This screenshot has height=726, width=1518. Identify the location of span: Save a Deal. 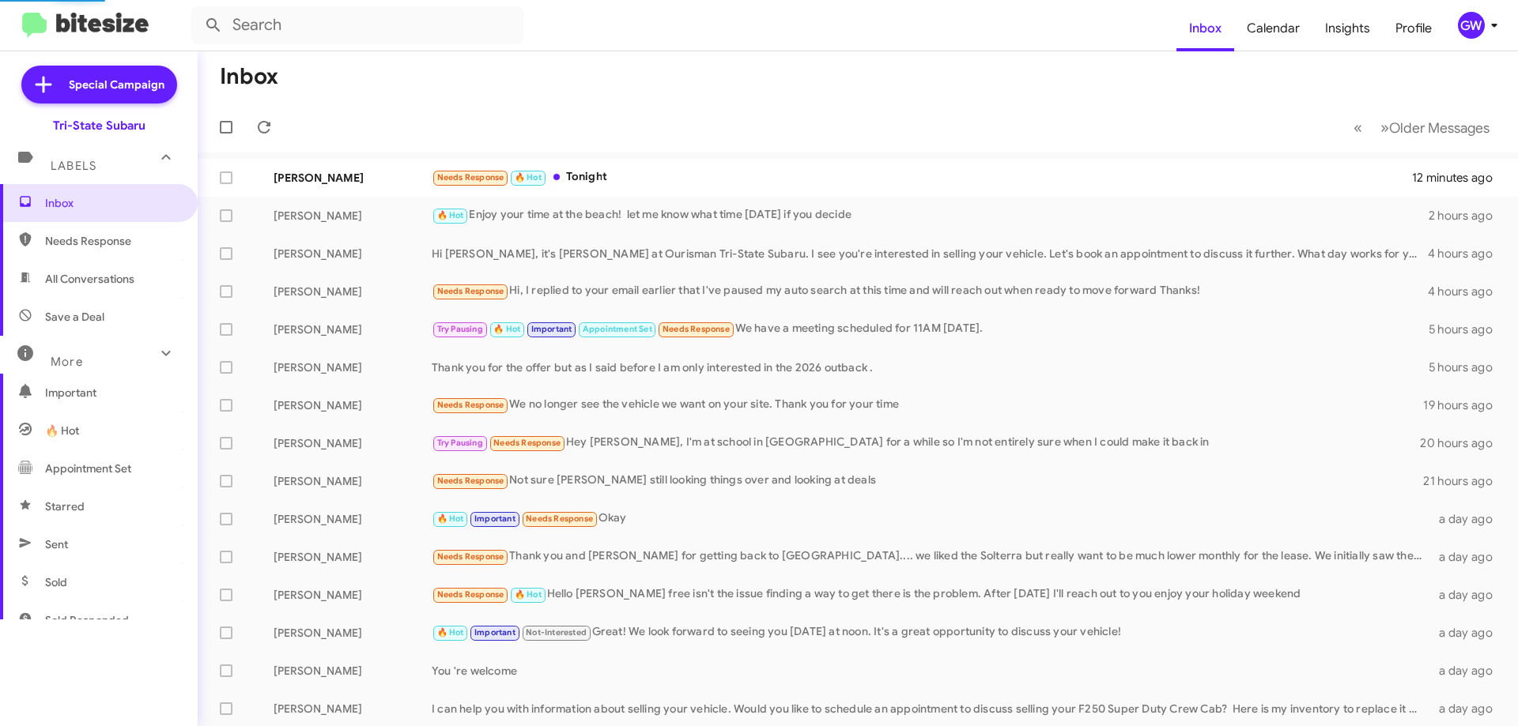
(74, 317).